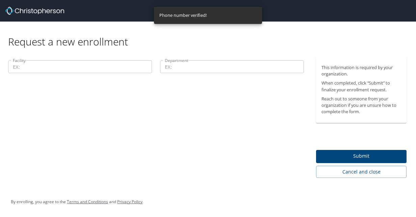 This screenshot has height=217, width=416. What do you see at coordinates (35, 11) in the screenshot?
I see `img: cbt logo` at bounding box center [35, 11].